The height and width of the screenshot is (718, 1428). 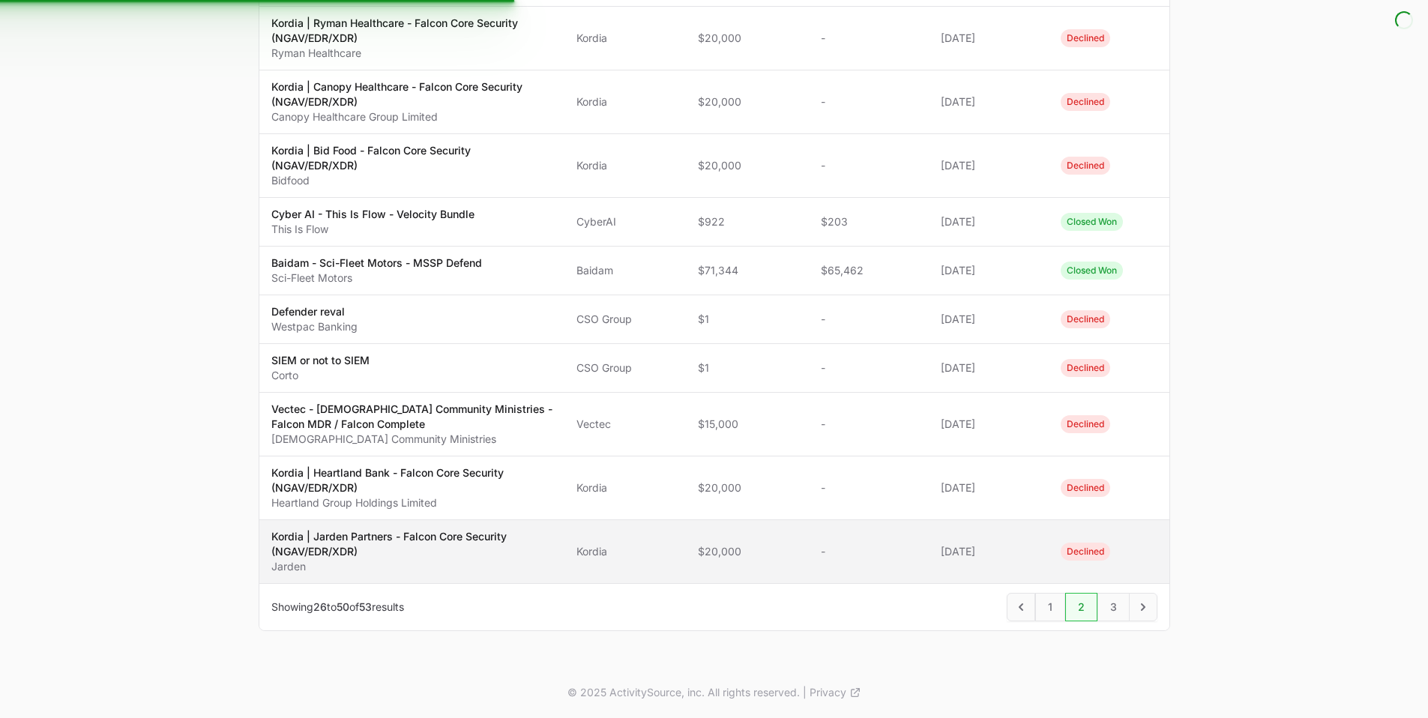 I want to click on span: Baidam, so click(x=625, y=271).